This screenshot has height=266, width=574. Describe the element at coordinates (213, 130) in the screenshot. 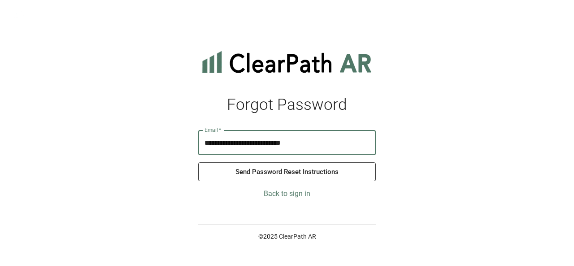

I see `label: Email` at that location.